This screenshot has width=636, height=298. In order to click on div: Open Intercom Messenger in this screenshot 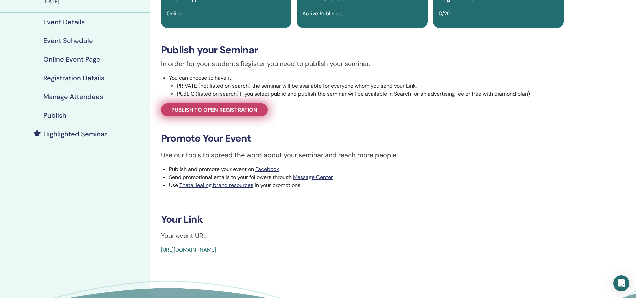, I will do `click(621, 283)`.